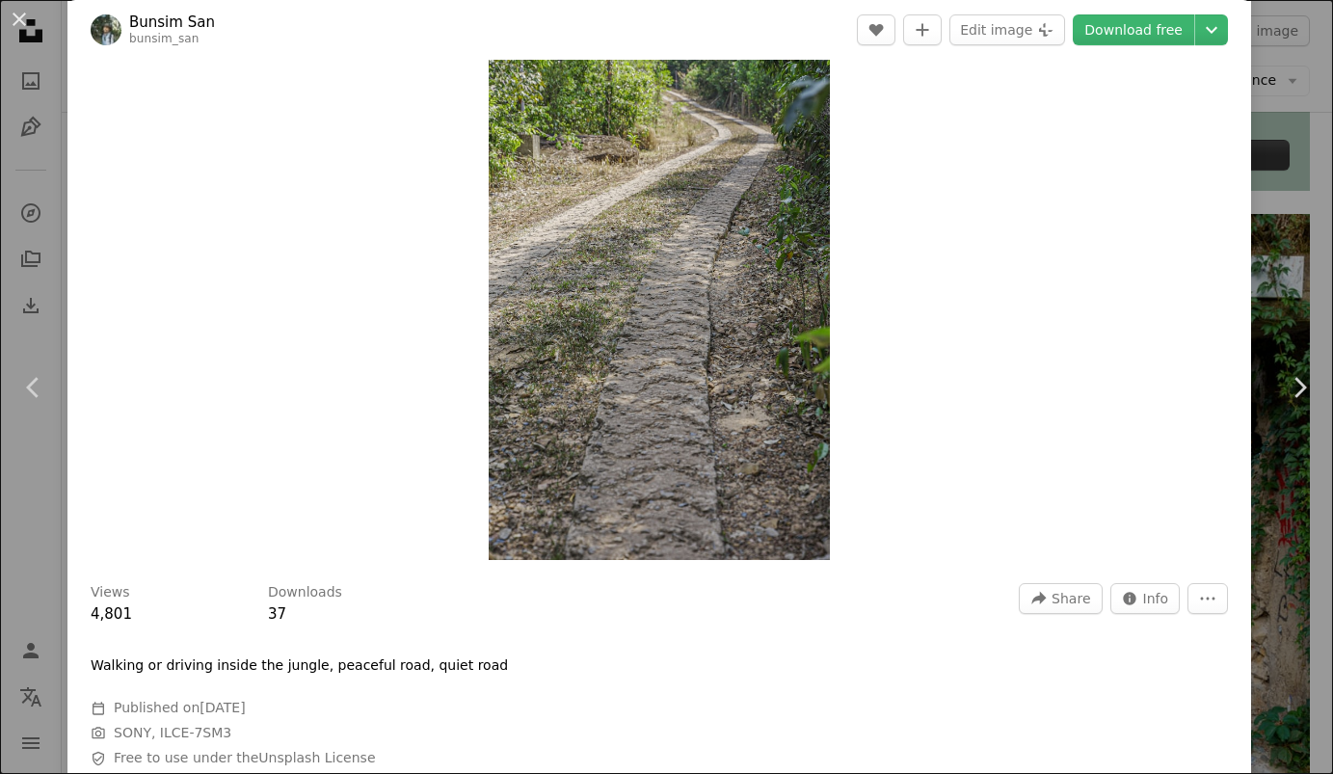  I want to click on a: Download free, so click(1134, 30).